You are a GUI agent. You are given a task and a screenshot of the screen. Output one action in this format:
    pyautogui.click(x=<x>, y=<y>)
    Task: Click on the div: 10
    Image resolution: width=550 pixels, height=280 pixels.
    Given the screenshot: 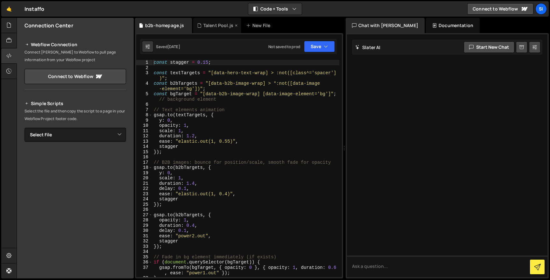 What is the action you would take?
    pyautogui.click(x=144, y=125)
    